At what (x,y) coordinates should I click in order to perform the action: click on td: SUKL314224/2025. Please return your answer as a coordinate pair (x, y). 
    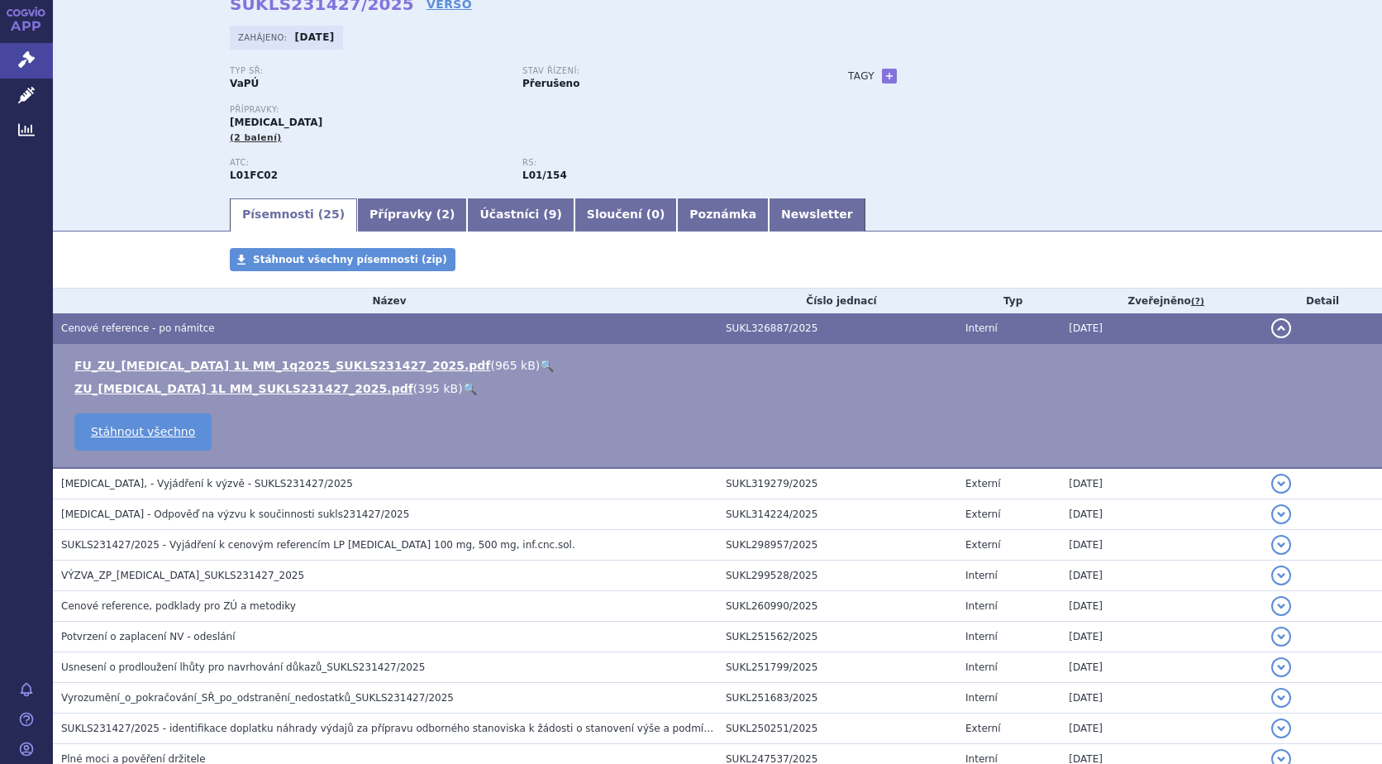
    Looking at the image, I should click on (837, 514).